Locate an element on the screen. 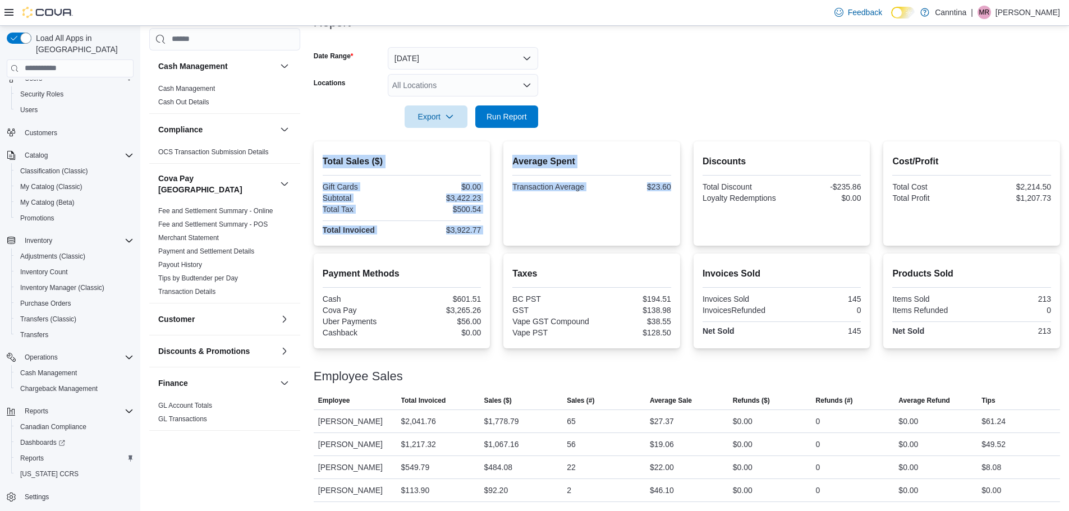 The width and height of the screenshot is (1069, 511). a: Fee and Settlement Summary - POS is located at coordinates (213, 224).